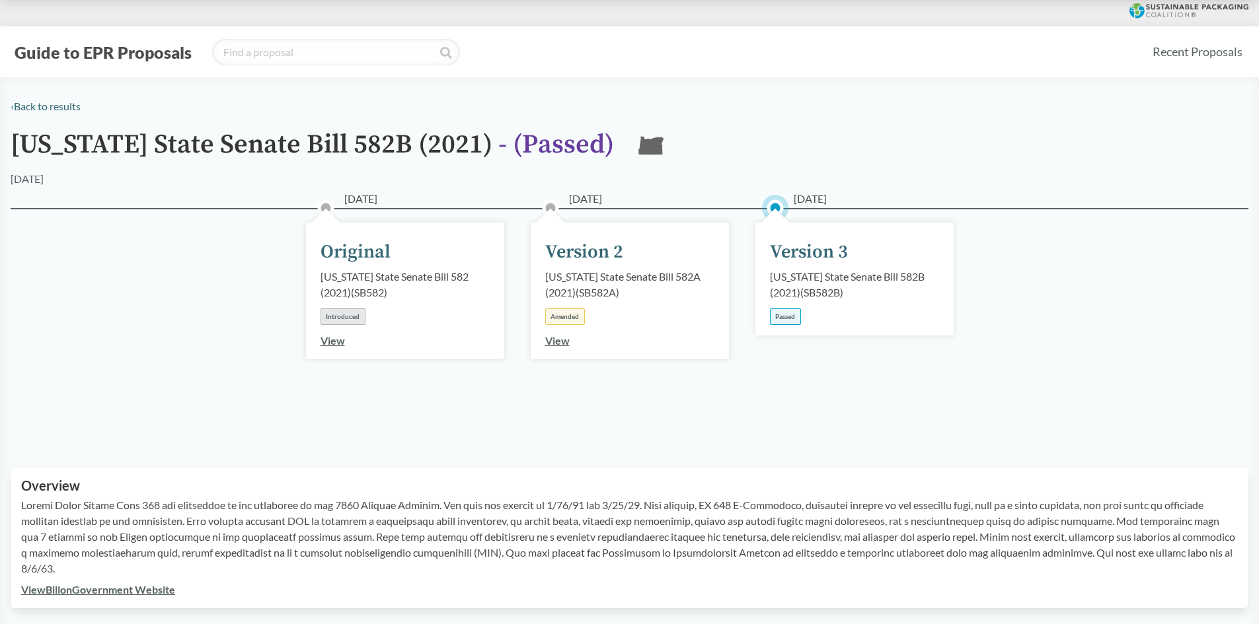  I want to click on div: Version 2, so click(584, 252).